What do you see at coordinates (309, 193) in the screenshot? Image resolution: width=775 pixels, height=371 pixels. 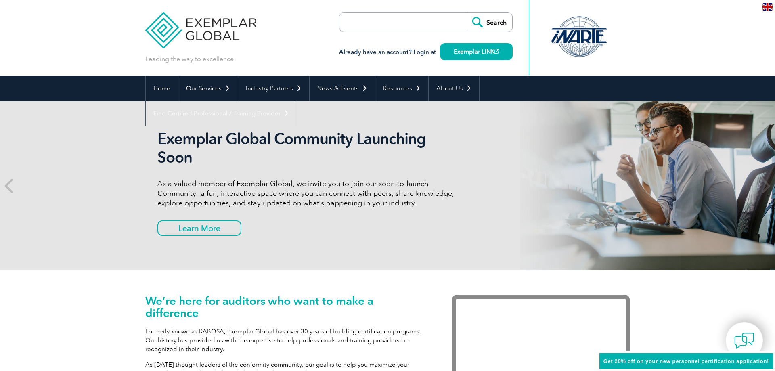 I see `p: As a valued member of Exemplar Global, we invite you to join our soon-to-launch Community—a fun, ...` at bounding box center [309, 193].